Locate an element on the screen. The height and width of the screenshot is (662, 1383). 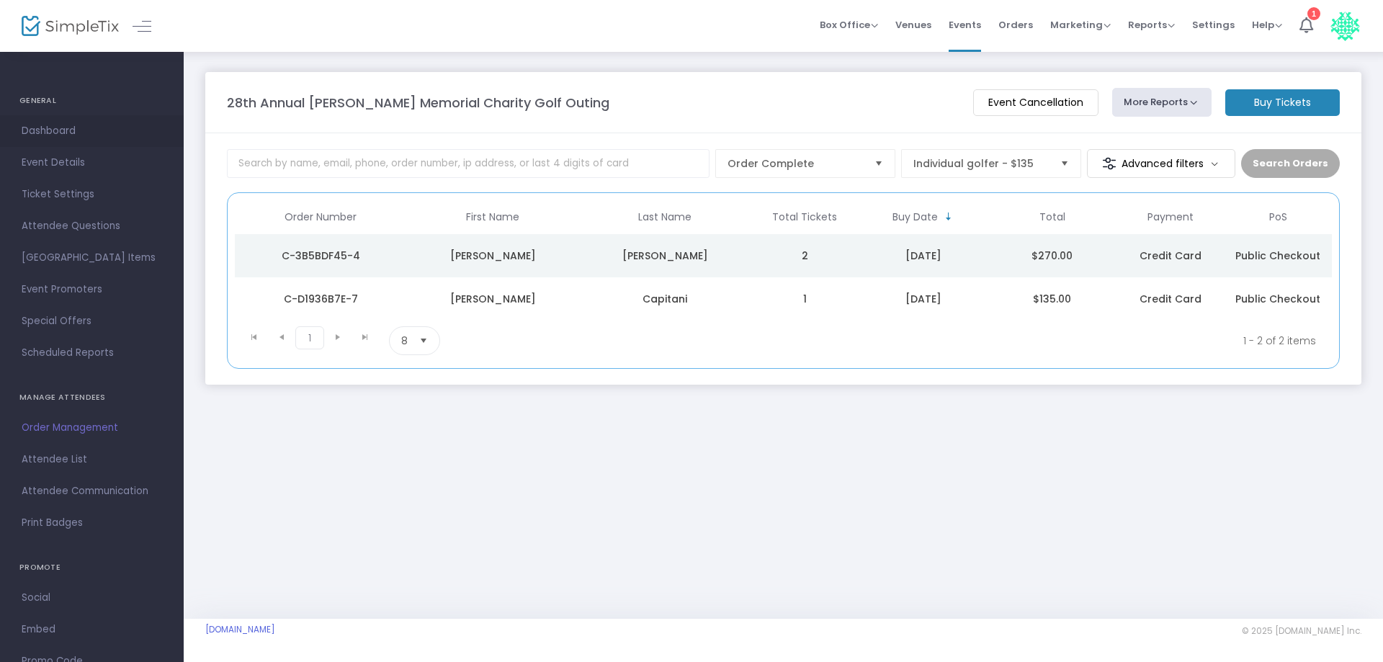
span: Page 1 is located at coordinates (310, 338).